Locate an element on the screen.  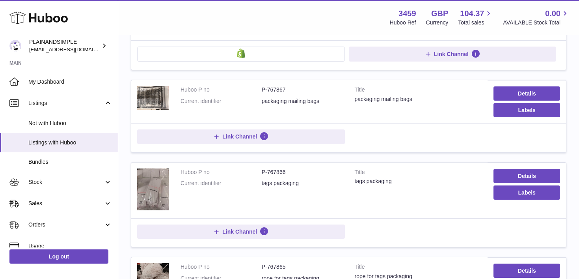
dd: tags packaging is located at coordinates (303, 183).